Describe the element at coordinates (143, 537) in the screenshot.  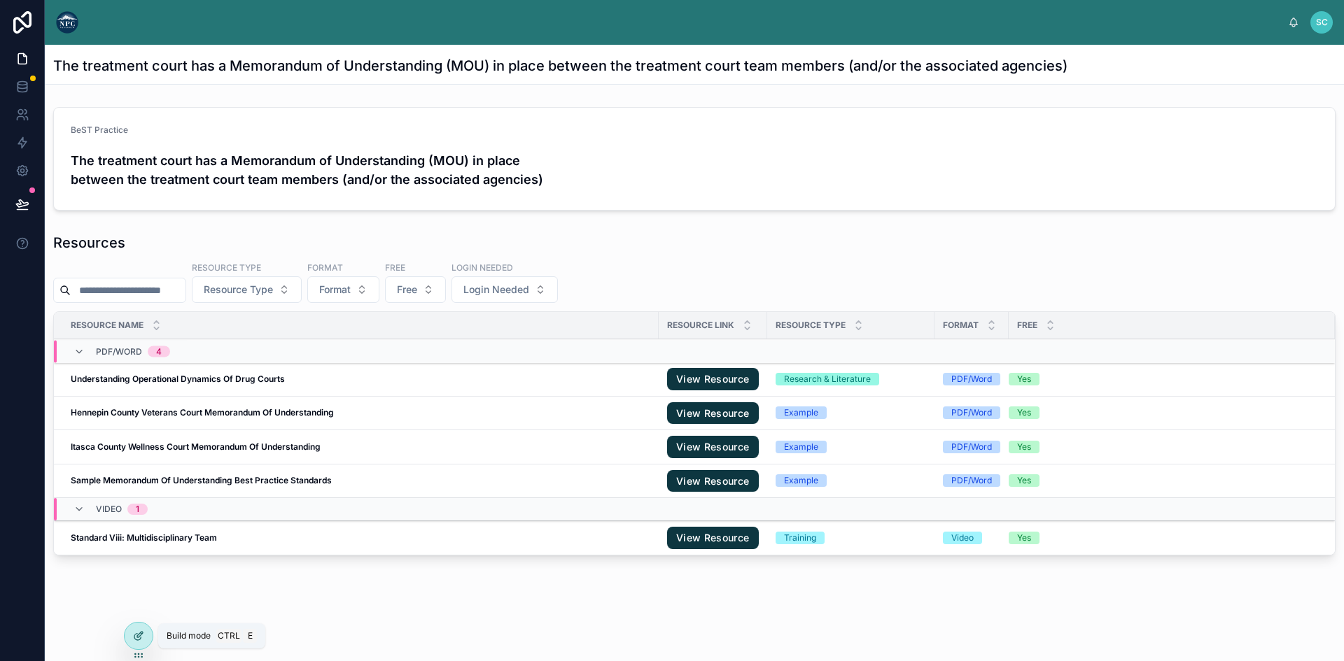
I see `strong: Standard Viii: Multidisciplinary Team` at that location.